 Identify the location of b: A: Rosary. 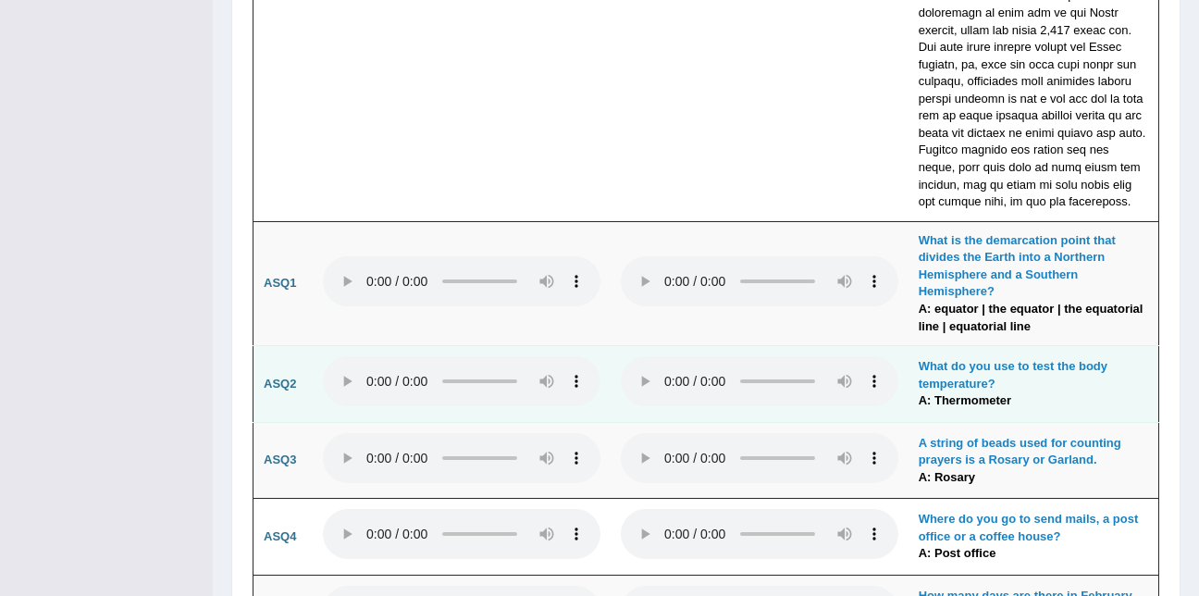
(946, 476).